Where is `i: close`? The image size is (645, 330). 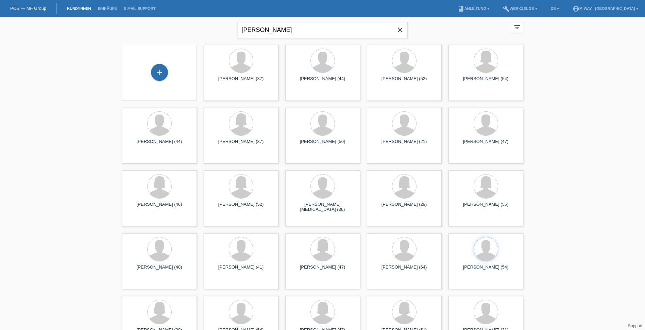
i: close is located at coordinates (400, 30).